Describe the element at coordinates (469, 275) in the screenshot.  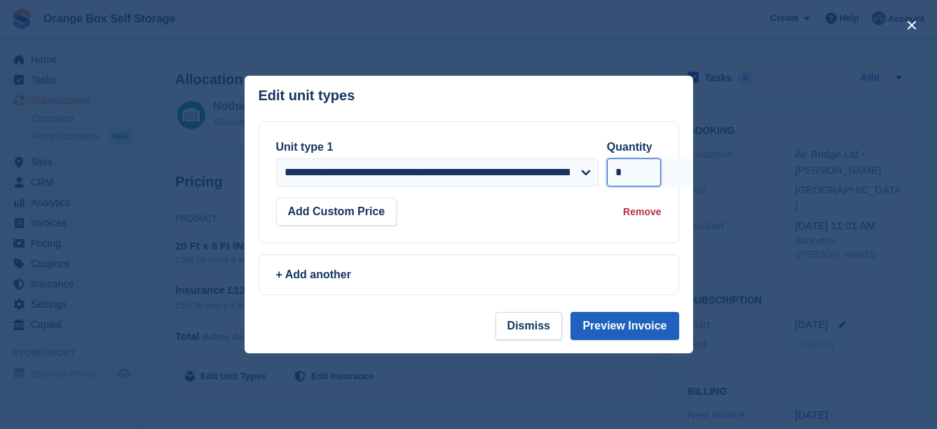
I see `div: + Add another` at that location.